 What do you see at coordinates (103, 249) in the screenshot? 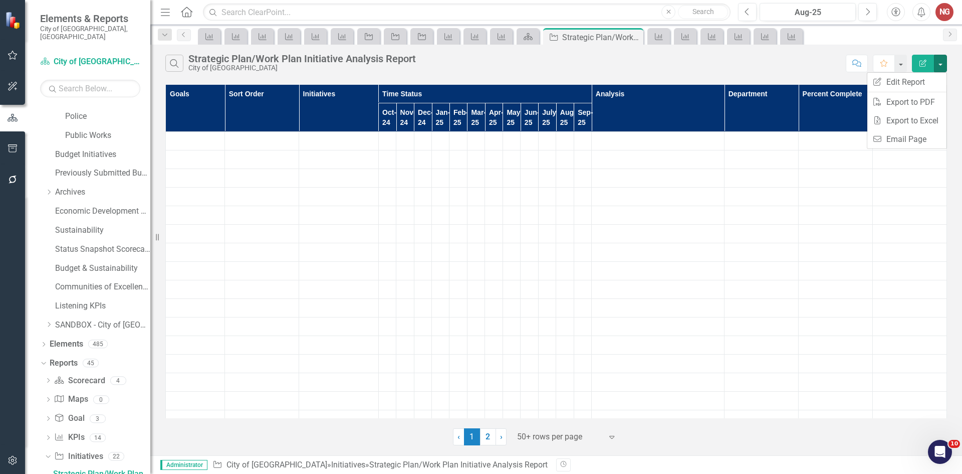
I see `a: Status Snapshot Scorecard` at bounding box center [103, 249].